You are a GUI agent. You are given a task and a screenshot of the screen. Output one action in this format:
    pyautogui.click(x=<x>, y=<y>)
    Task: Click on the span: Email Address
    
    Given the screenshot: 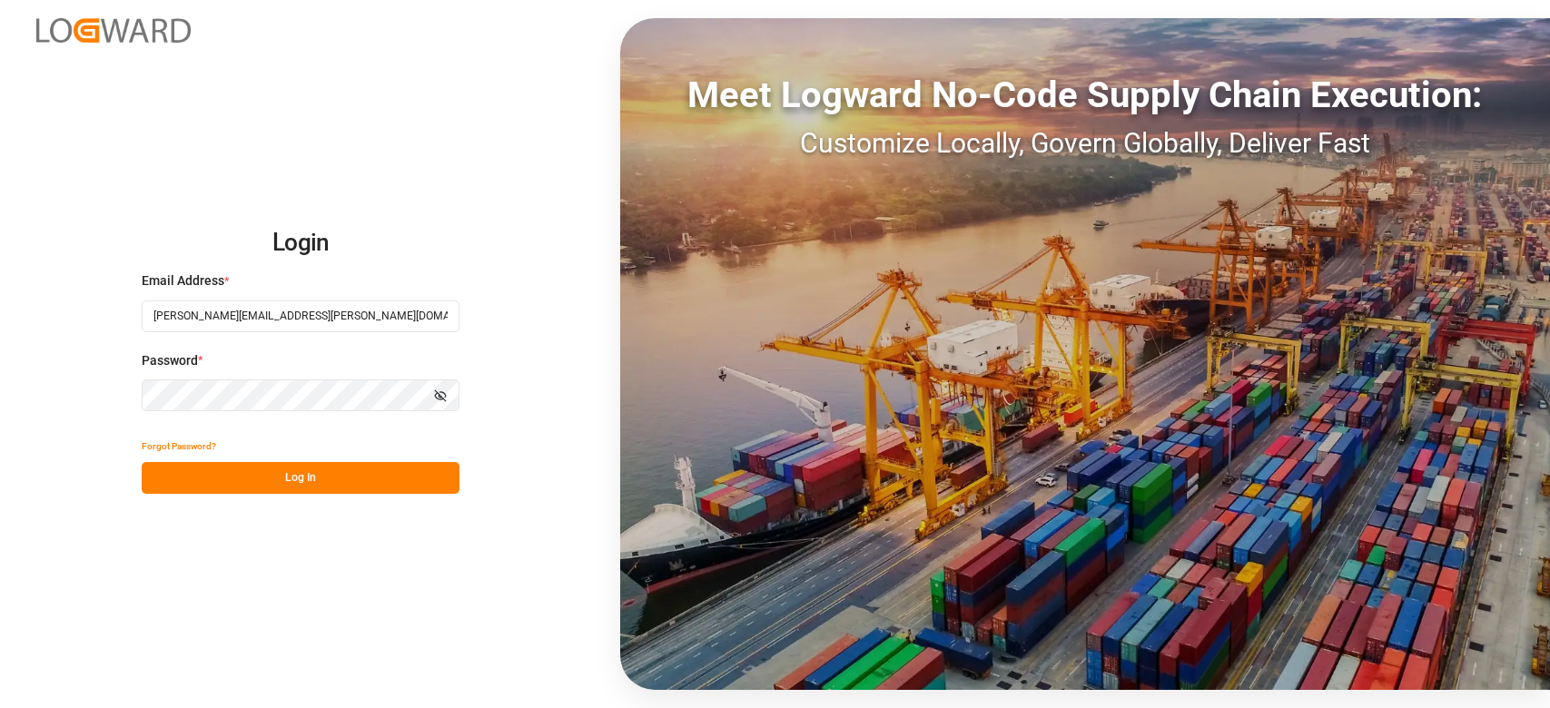 What is the action you would take?
    pyautogui.click(x=183, y=281)
    